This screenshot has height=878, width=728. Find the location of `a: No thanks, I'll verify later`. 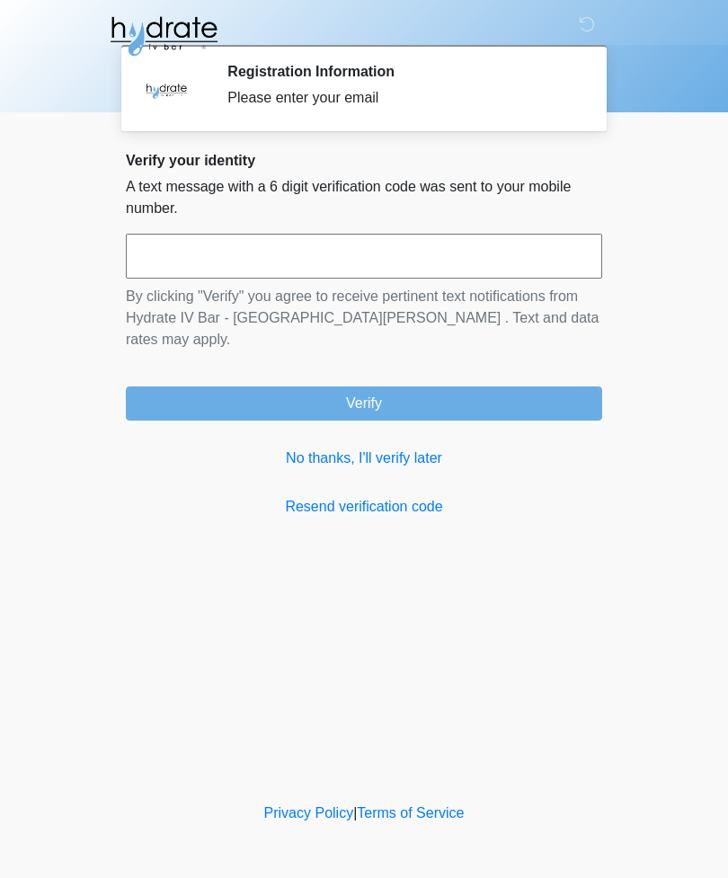

a: No thanks, I'll verify later is located at coordinates (364, 459).